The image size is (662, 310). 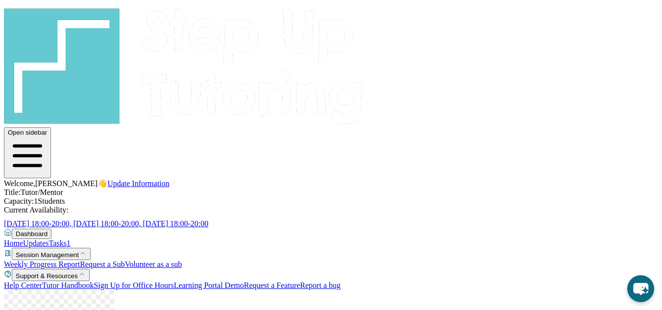 What do you see at coordinates (320, 285) in the screenshot?
I see `a: Report a bug` at bounding box center [320, 285].